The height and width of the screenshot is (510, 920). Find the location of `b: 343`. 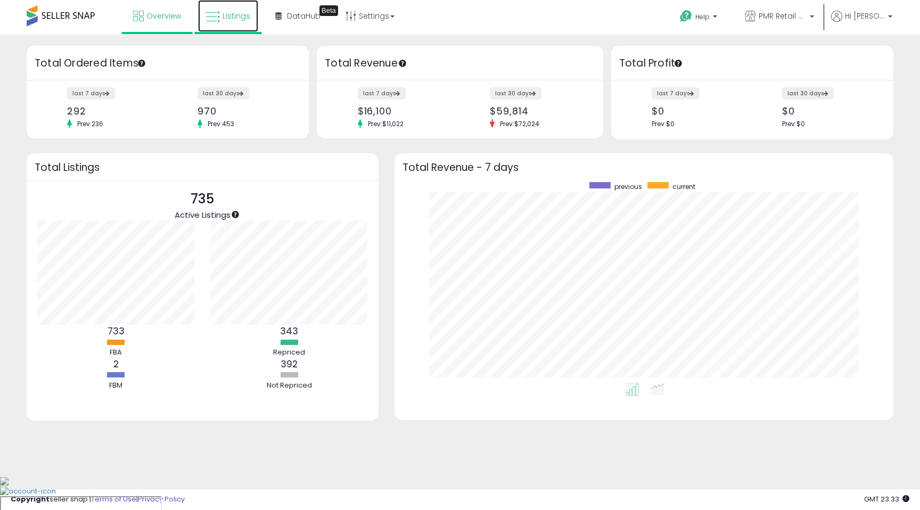

b: 343 is located at coordinates (289, 331).